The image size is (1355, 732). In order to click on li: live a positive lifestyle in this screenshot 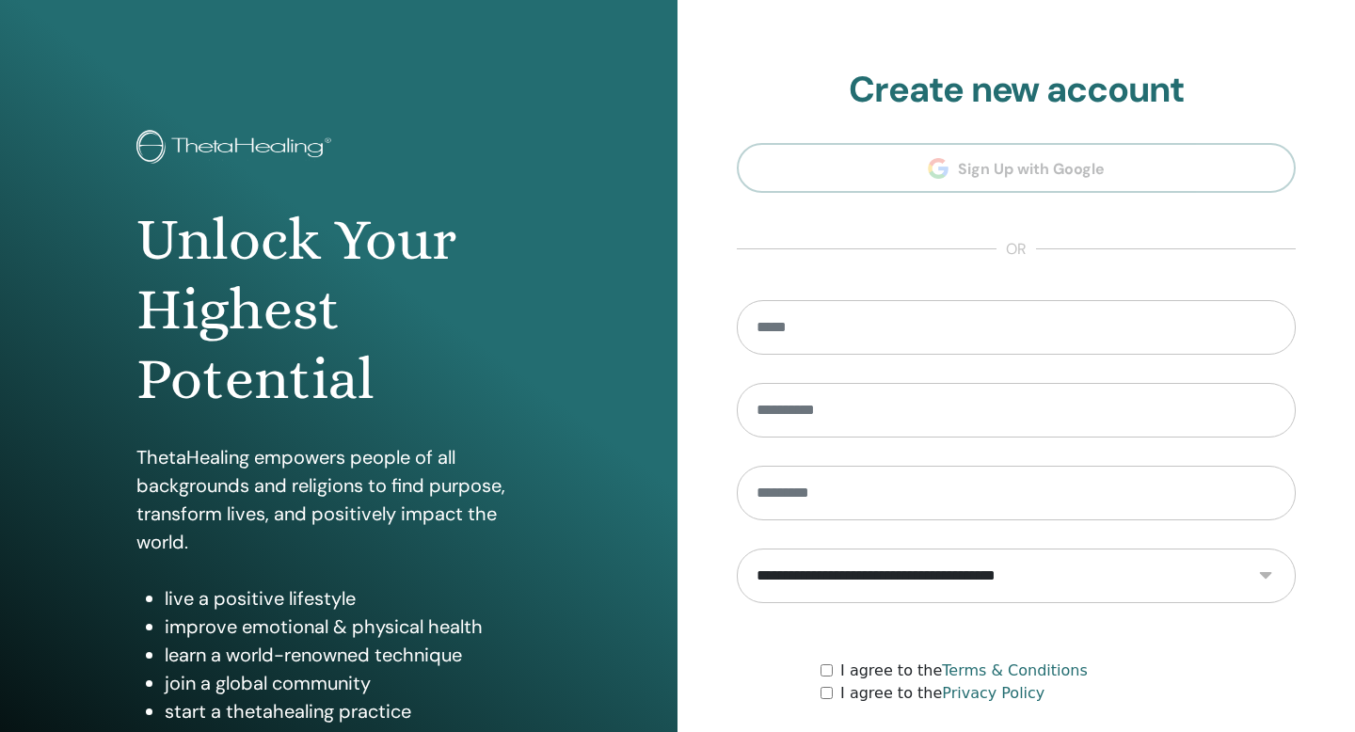, I will do `click(353, 598)`.